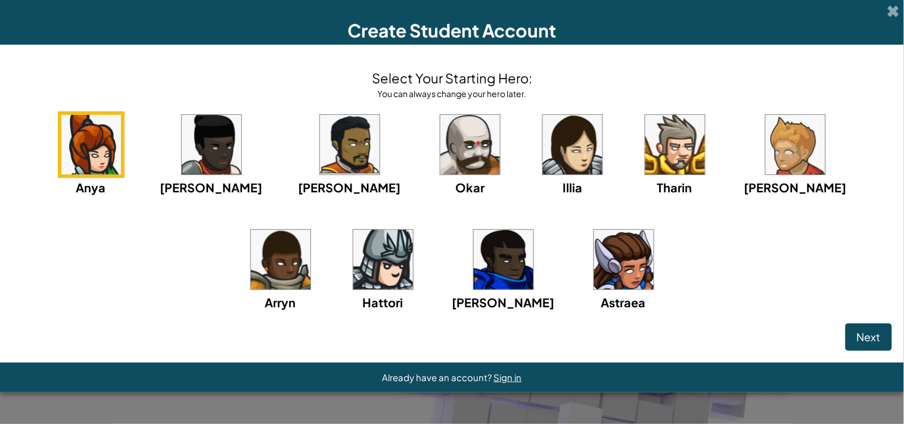 The image size is (904, 424). I want to click on span: Already have an account?, so click(438, 377).